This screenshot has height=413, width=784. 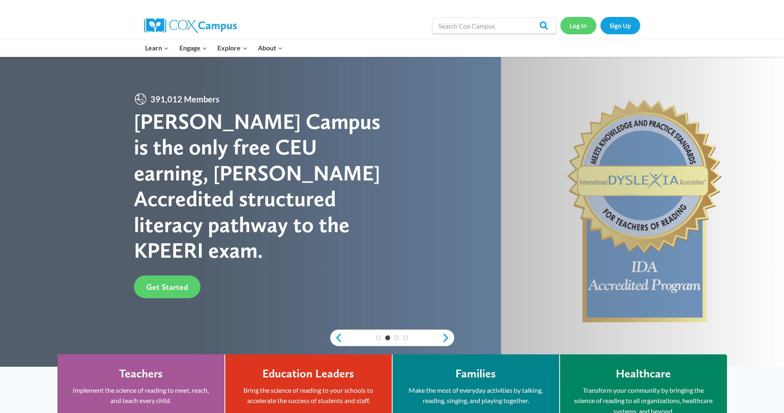 I want to click on button: Child menu of Learn, so click(x=157, y=48).